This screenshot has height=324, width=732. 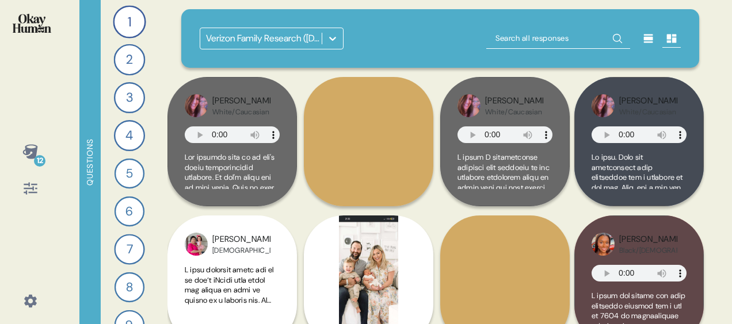 I want to click on img: profilepic_31265519416397075.jpg, so click(x=603, y=244).